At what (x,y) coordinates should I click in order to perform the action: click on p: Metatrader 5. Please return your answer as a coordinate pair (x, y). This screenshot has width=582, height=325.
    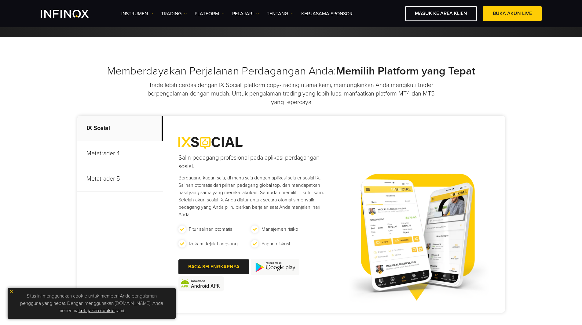
    Looking at the image, I should click on (120, 179).